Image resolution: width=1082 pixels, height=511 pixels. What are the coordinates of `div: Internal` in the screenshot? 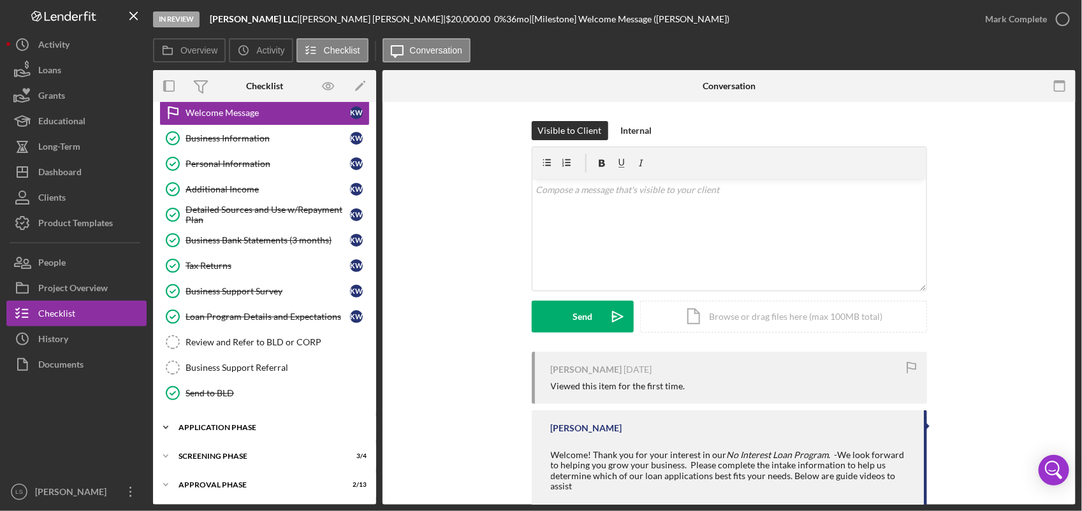 It's located at (636, 131).